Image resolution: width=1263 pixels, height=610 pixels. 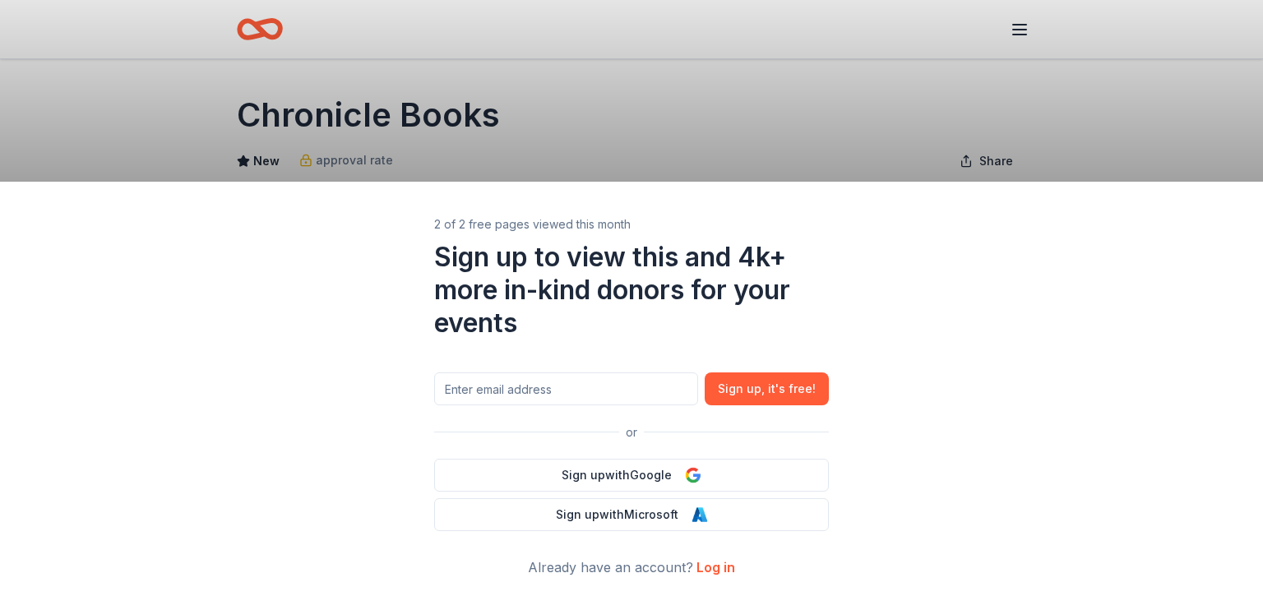 What do you see at coordinates (631, 475) in the screenshot?
I see `button: Sign upwithGoogle` at bounding box center [631, 475].